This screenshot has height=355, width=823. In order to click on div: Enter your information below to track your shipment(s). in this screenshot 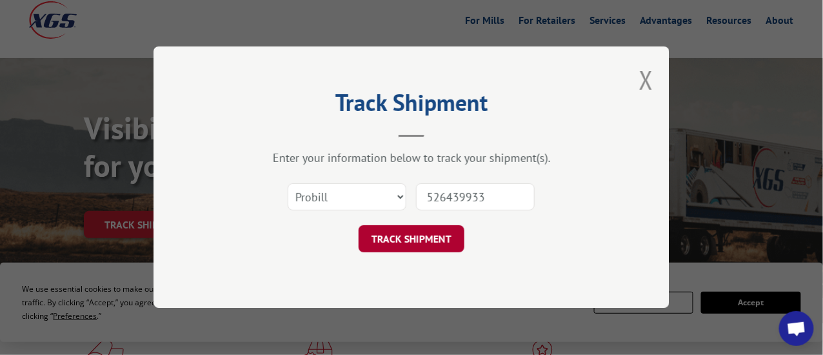, I will do `click(411, 158)`.